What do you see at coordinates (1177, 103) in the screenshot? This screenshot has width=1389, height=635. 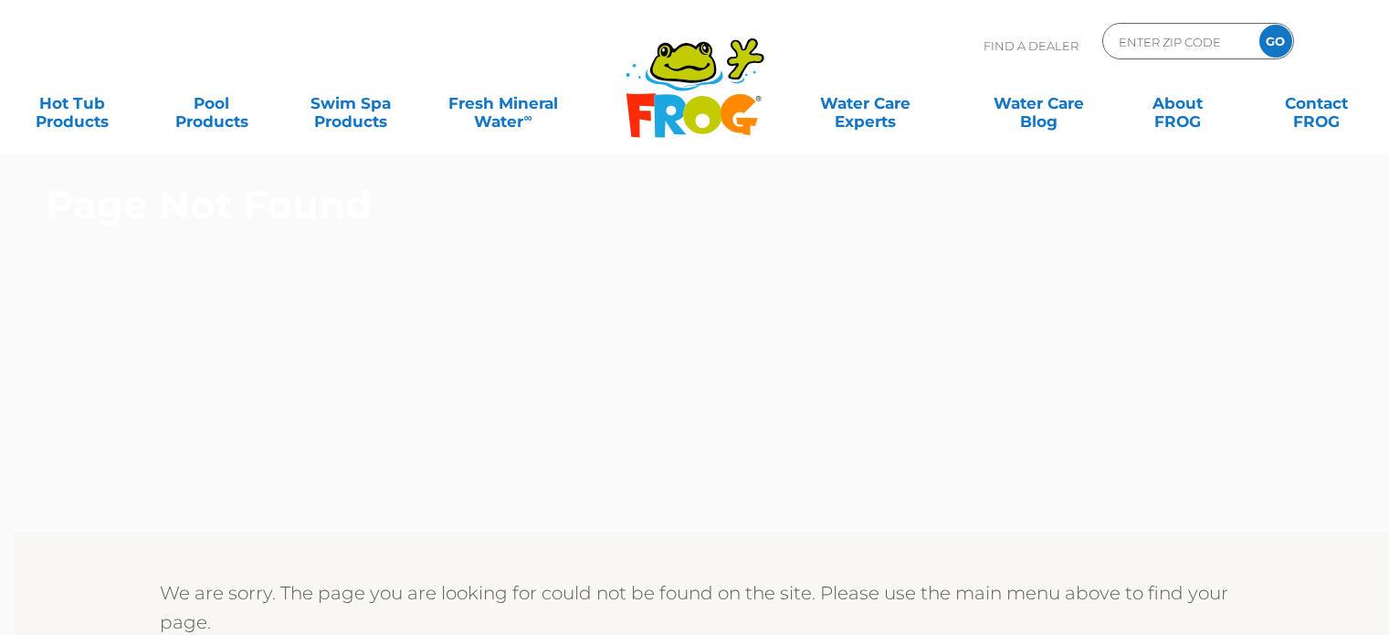 I see `a: AboutFROG` at bounding box center [1177, 103].